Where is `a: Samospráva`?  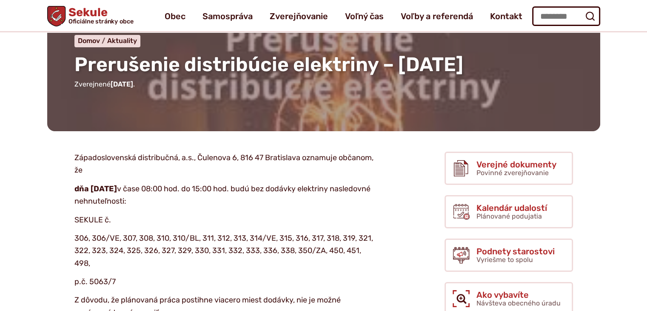 a: Samospráva is located at coordinates (228, 16).